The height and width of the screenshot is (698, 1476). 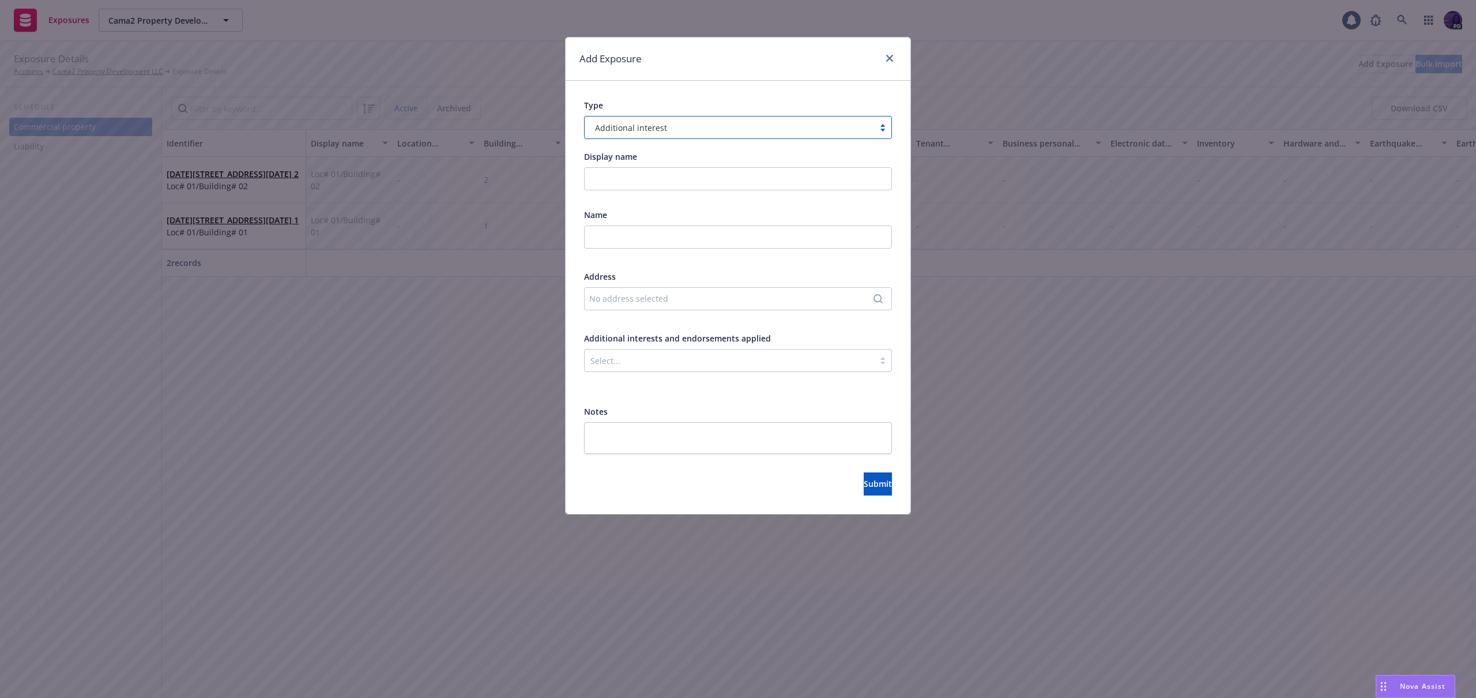 What do you see at coordinates (593, 105) in the screenshot?
I see `span: Type` at bounding box center [593, 105].